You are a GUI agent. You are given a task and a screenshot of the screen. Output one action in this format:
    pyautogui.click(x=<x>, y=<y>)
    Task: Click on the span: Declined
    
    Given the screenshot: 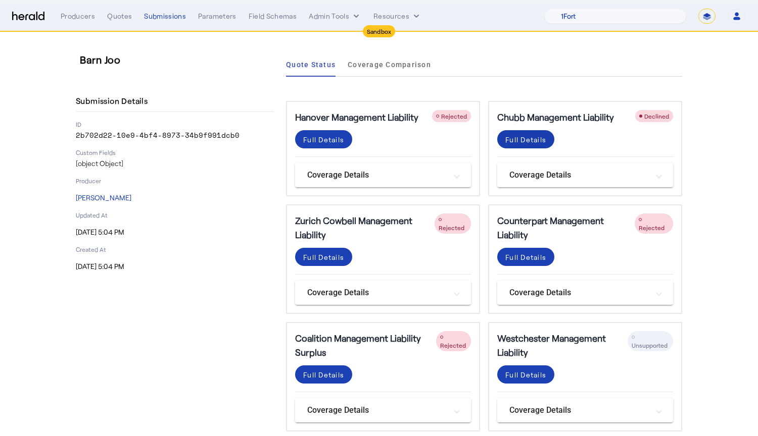 What is the action you would take?
    pyautogui.click(x=656, y=116)
    